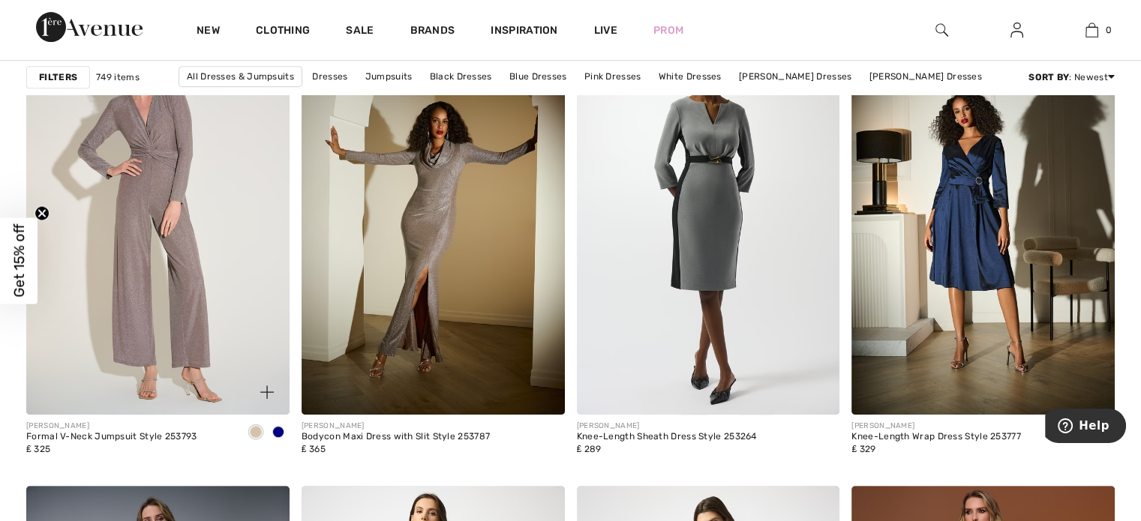  I want to click on span: ₤ 329, so click(864, 449).